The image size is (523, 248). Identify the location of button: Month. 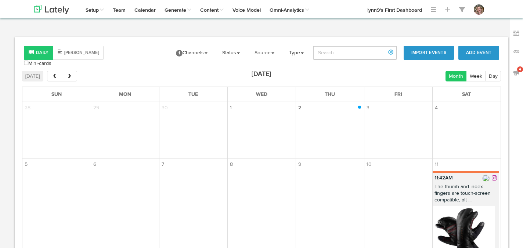
(456, 76).